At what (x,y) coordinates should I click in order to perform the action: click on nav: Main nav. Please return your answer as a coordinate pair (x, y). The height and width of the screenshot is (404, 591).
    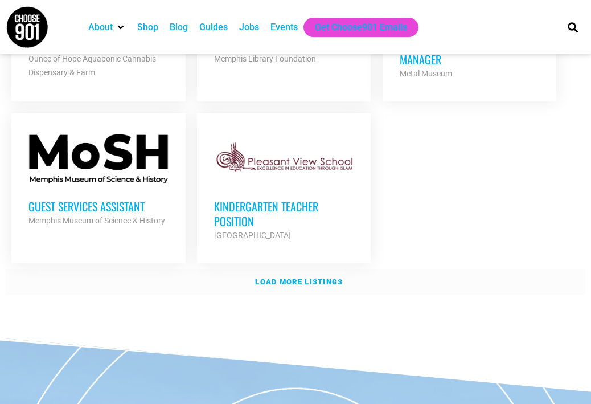
    Looking at the image, I should click on (317, 27).